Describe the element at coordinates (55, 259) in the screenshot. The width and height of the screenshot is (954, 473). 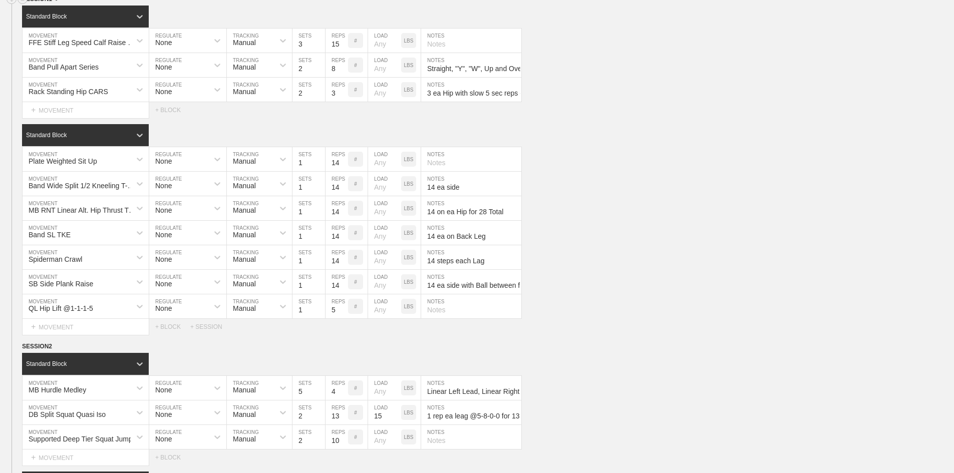
I see `div: Spiderman Crawl` at that location.